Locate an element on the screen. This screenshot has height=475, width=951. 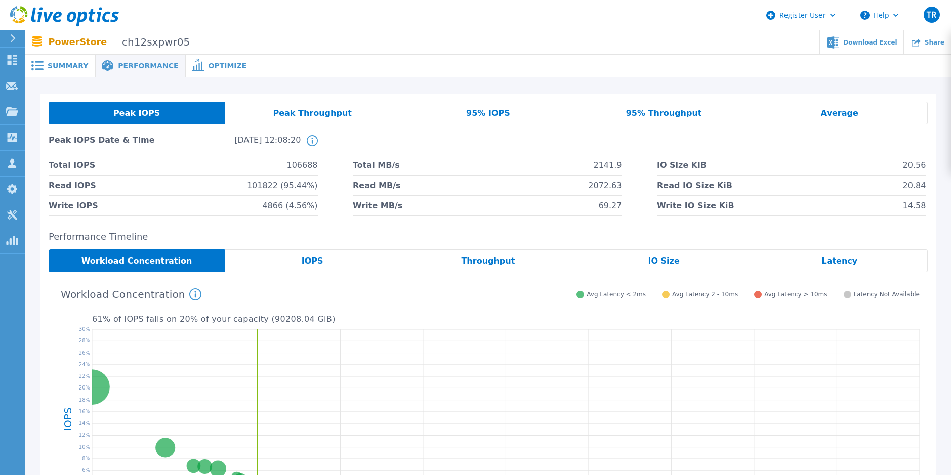
span: Performance is located at coordinates (148, 66).